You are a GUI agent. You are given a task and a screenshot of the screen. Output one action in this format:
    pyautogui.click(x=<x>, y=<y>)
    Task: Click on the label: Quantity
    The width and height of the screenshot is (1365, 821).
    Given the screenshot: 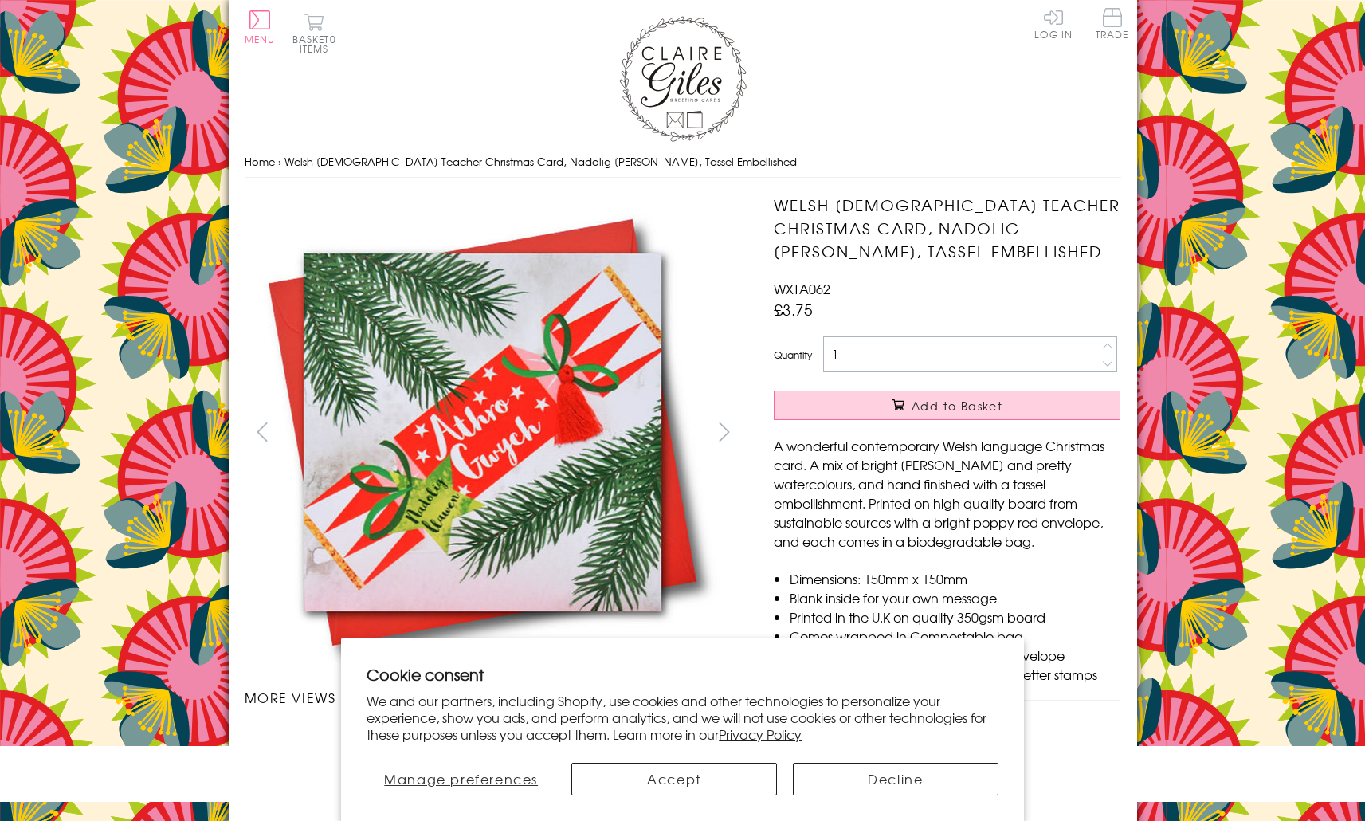 What is the action you would take?
    pyautogui.click(x=793, y=355)
    